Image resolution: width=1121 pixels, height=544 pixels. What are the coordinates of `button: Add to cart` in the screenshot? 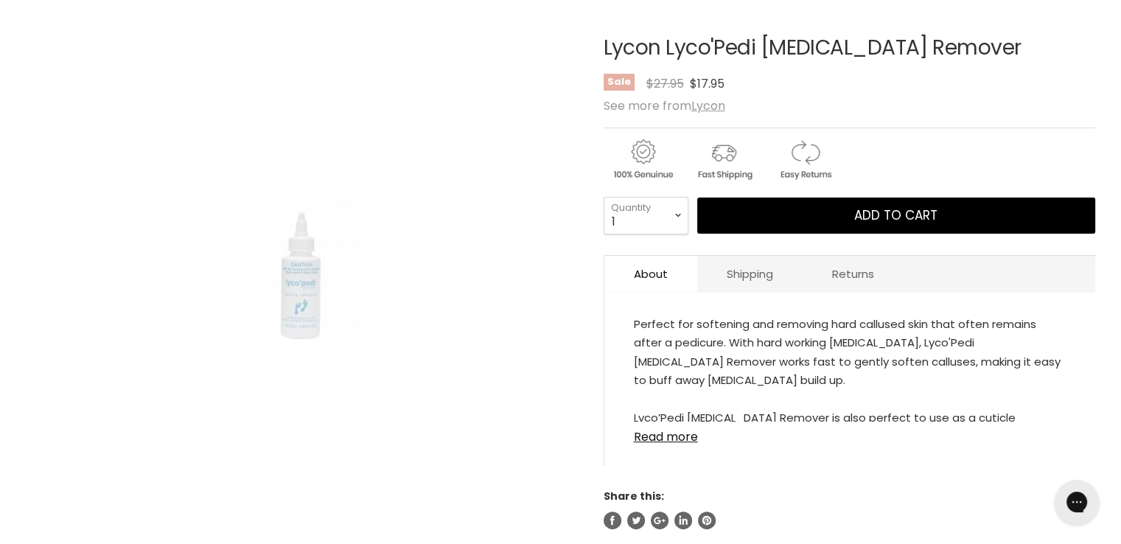 It's located at (896, 216).